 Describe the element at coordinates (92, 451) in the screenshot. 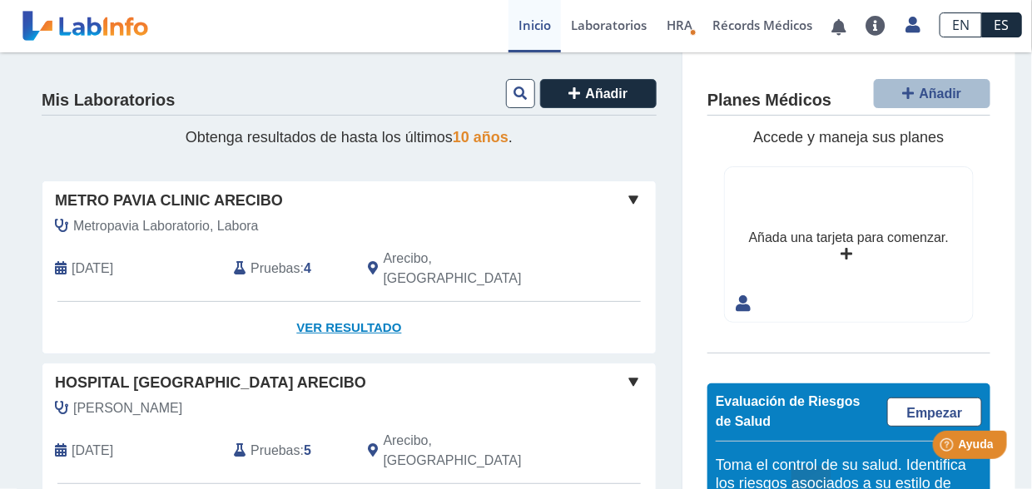

I see `span: 2025-09-28` at that location.